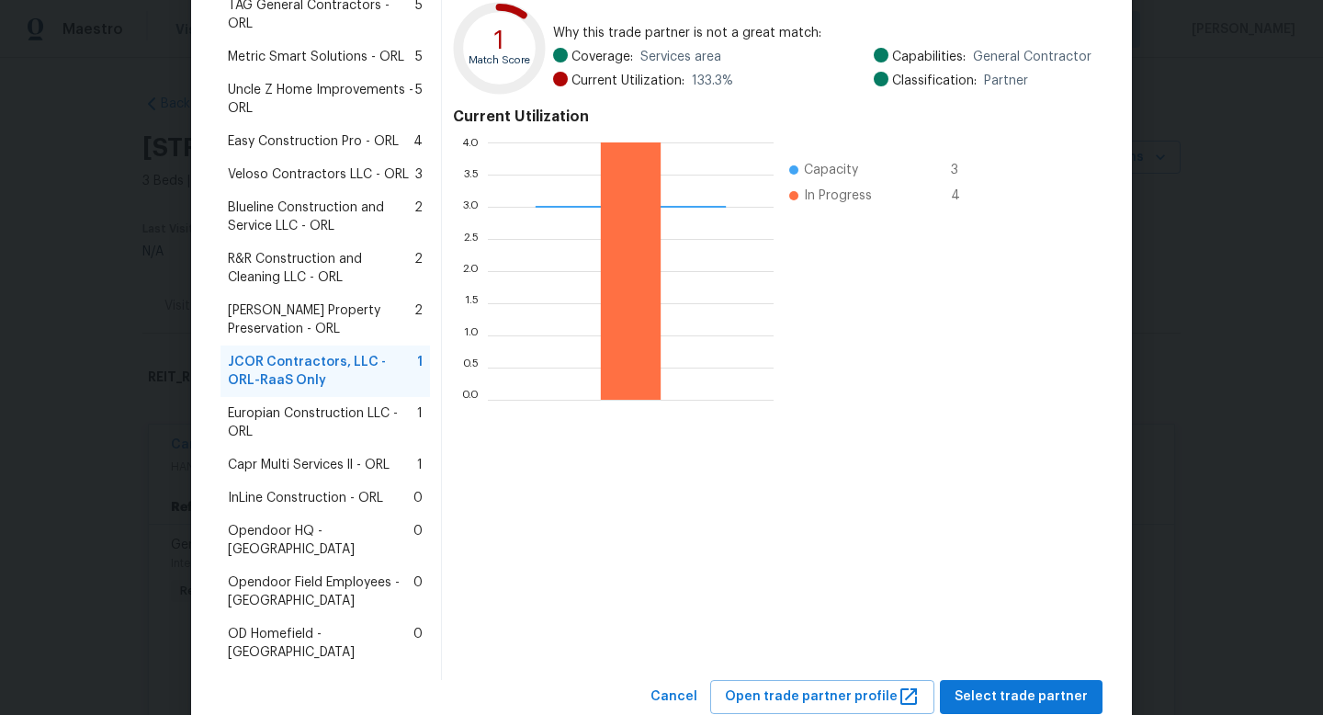 The image size is (1323, 715). Describe the element at coordinates (471, 335) in the screenshot. I see `text: 1.0` at that location.